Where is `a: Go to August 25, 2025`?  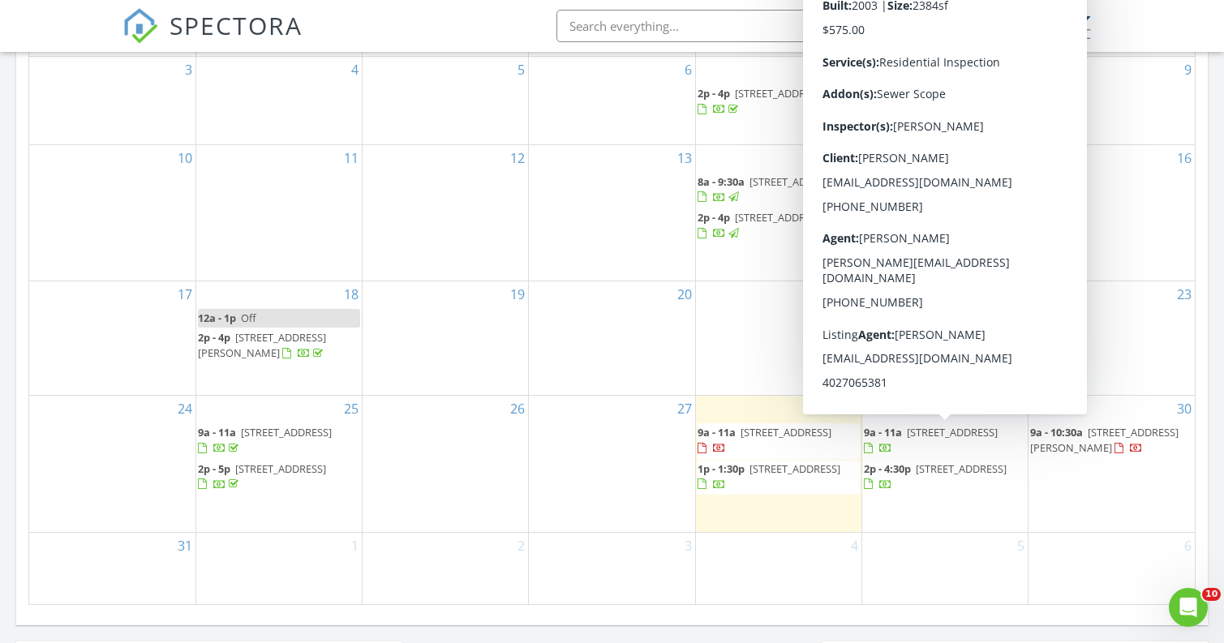 a: Go to August 25, 2025 is located at coordinates (351, 409).